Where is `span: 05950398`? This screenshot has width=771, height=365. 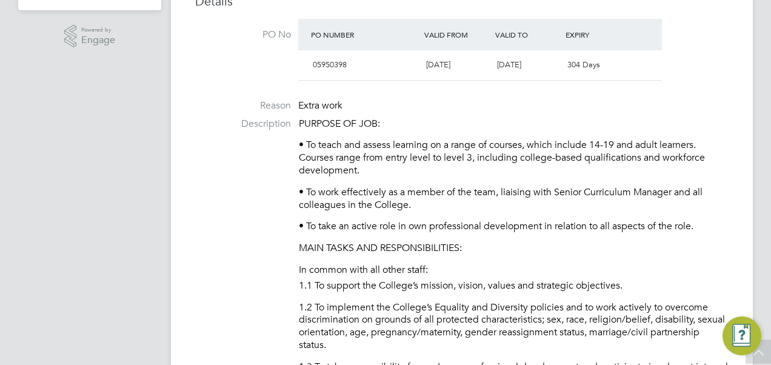
span: 05950398 is located at coordinates (330, 64).